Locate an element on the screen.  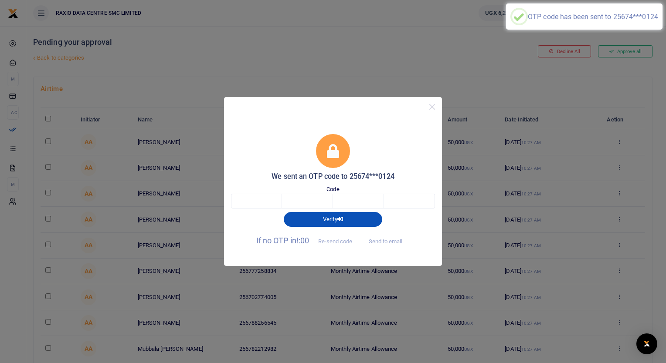
span: If no OTP in is located at coordinates (308, 241).